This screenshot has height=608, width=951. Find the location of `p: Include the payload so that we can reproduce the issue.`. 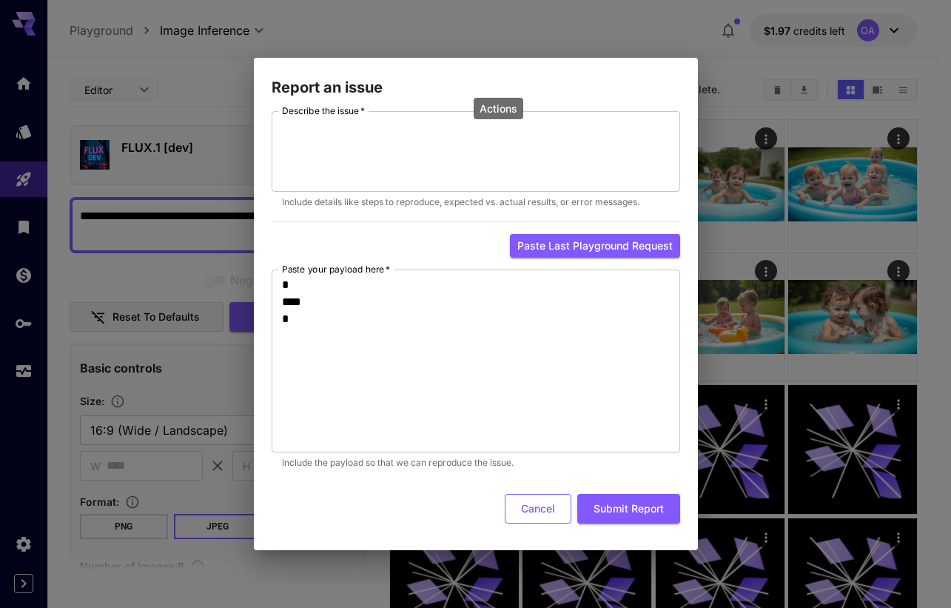

p: Include the payload so that we can reproduce the issue. is located at coordinates (476, 463).